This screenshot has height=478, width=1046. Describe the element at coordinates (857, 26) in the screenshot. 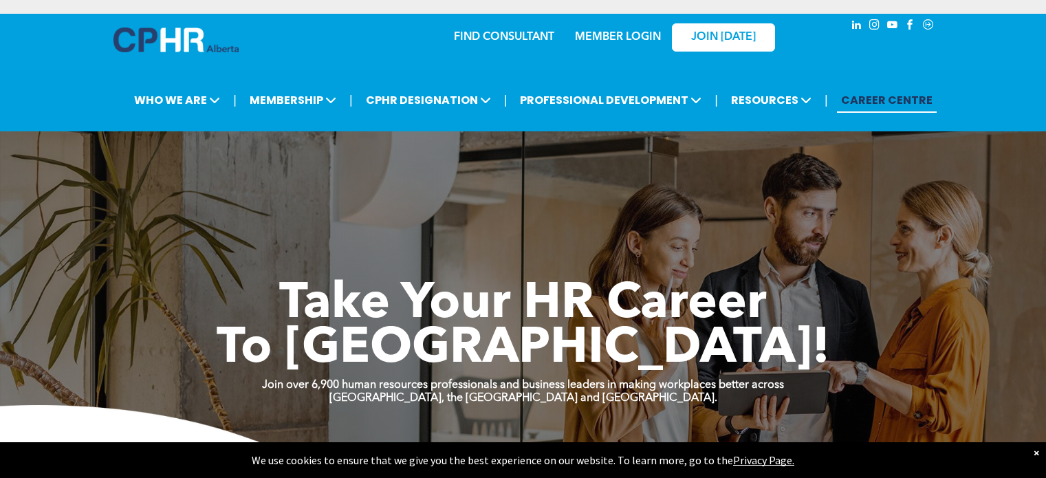

I see `a: linkedin` at that location.